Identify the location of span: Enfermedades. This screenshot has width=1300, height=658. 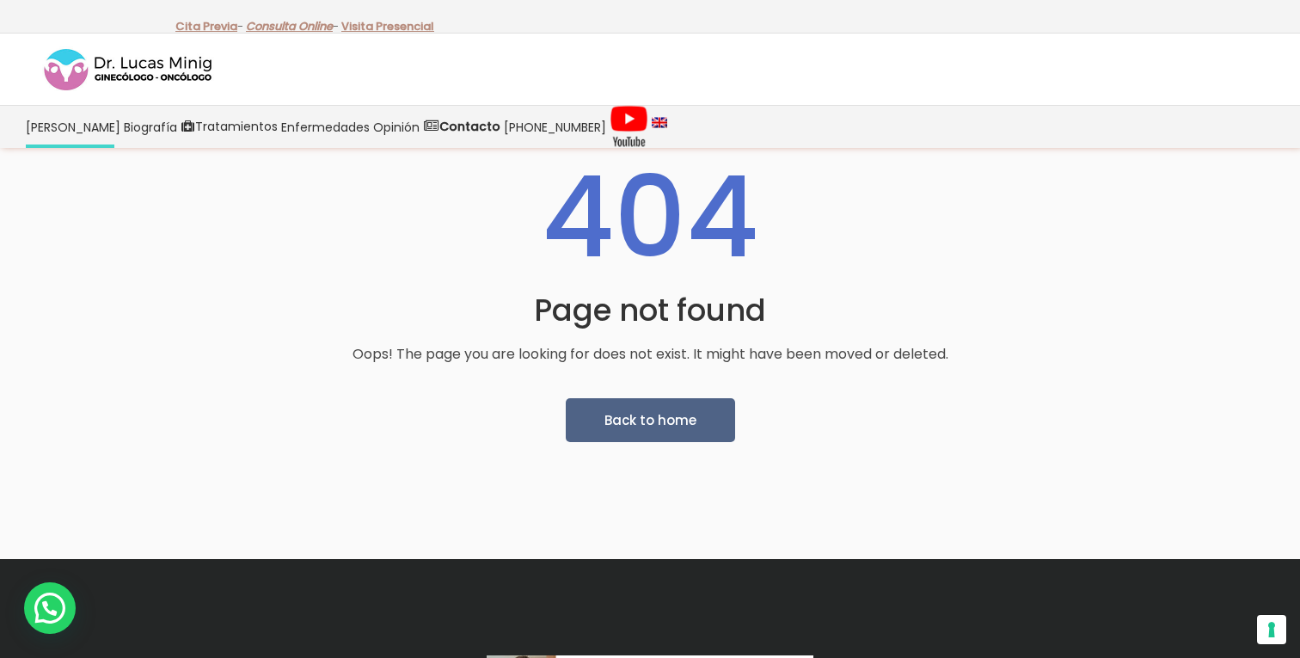
(325, 126).